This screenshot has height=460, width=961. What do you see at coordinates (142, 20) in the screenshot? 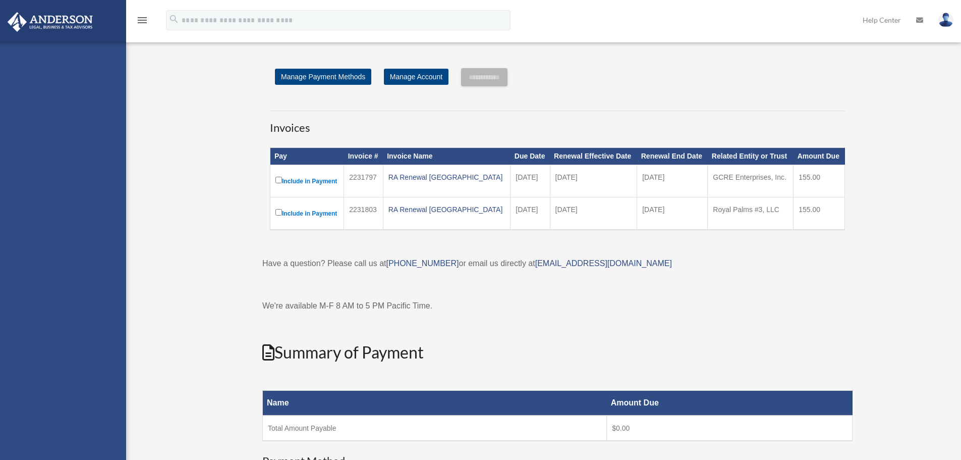
I see `i: menu` at bounding box center [142, 20].